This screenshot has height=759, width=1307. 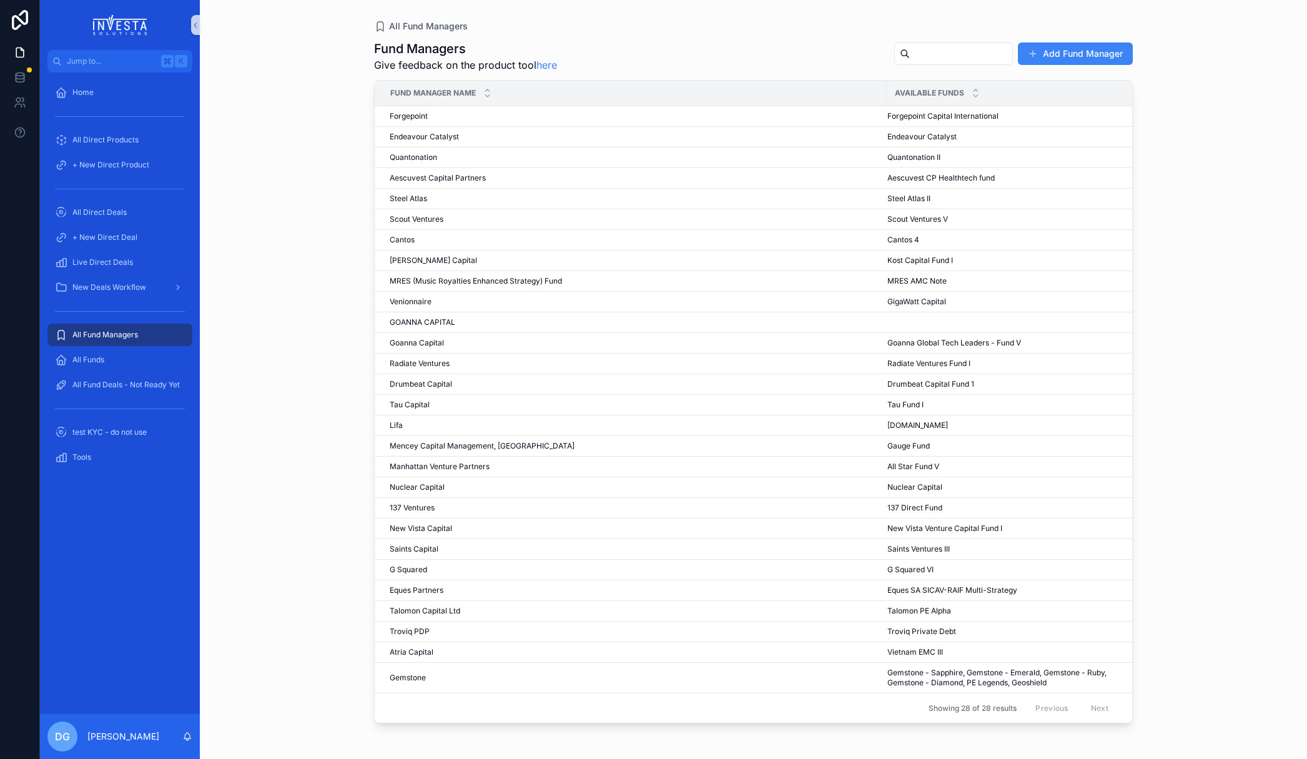 I want to click on span: Showing 28 of 28 results, so click(x=972, y=708).